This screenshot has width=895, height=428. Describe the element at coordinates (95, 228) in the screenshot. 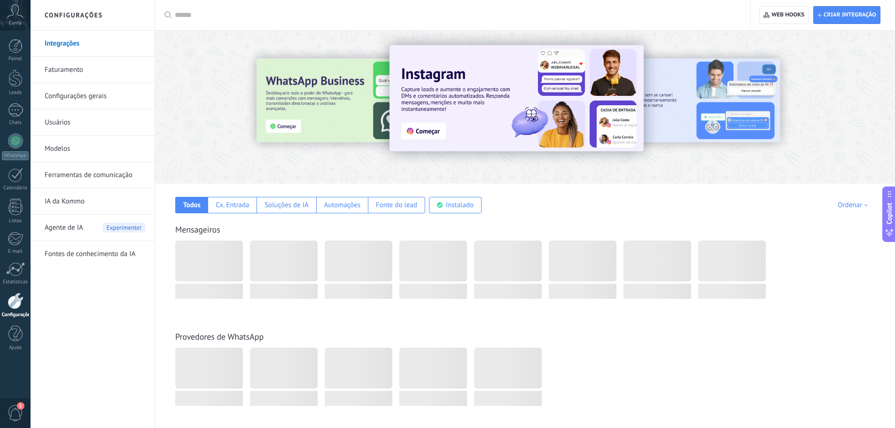

I see `a: Agente de IAExperimente!` at that location.